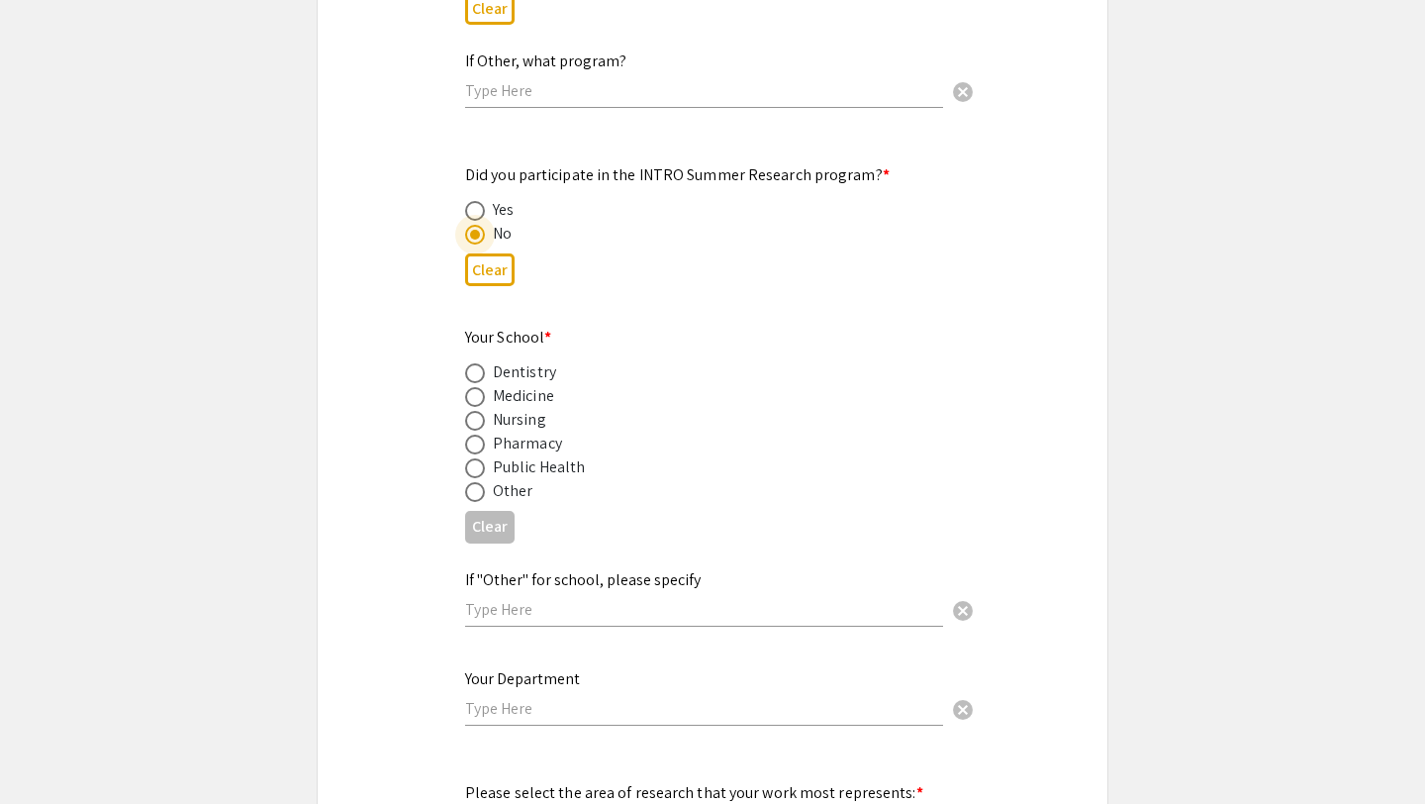 Image resolution: width=1425 pixels, height=804 pixels. Describe the element at coordinates (524, 396) in the screenshot. I see `div: Medicine` at that location.